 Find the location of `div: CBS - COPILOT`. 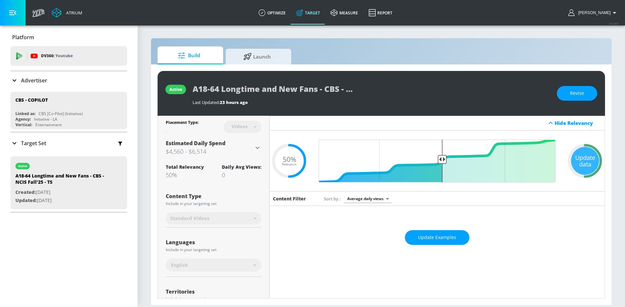

div: CBS - COPILOT is located at coordinates (31, 100).